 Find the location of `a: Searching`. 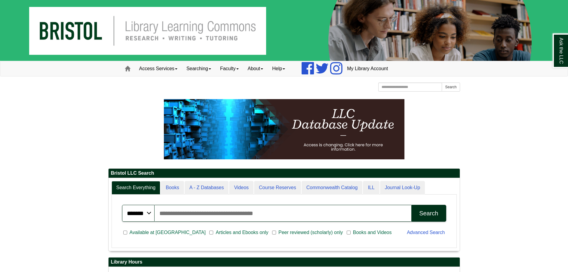

a: Searching is located at coordinates (199, 69).